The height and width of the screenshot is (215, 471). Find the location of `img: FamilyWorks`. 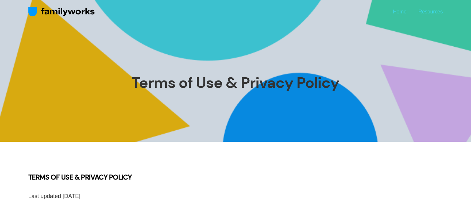

img: FamilyWorks is located at coordinates (62, 12).